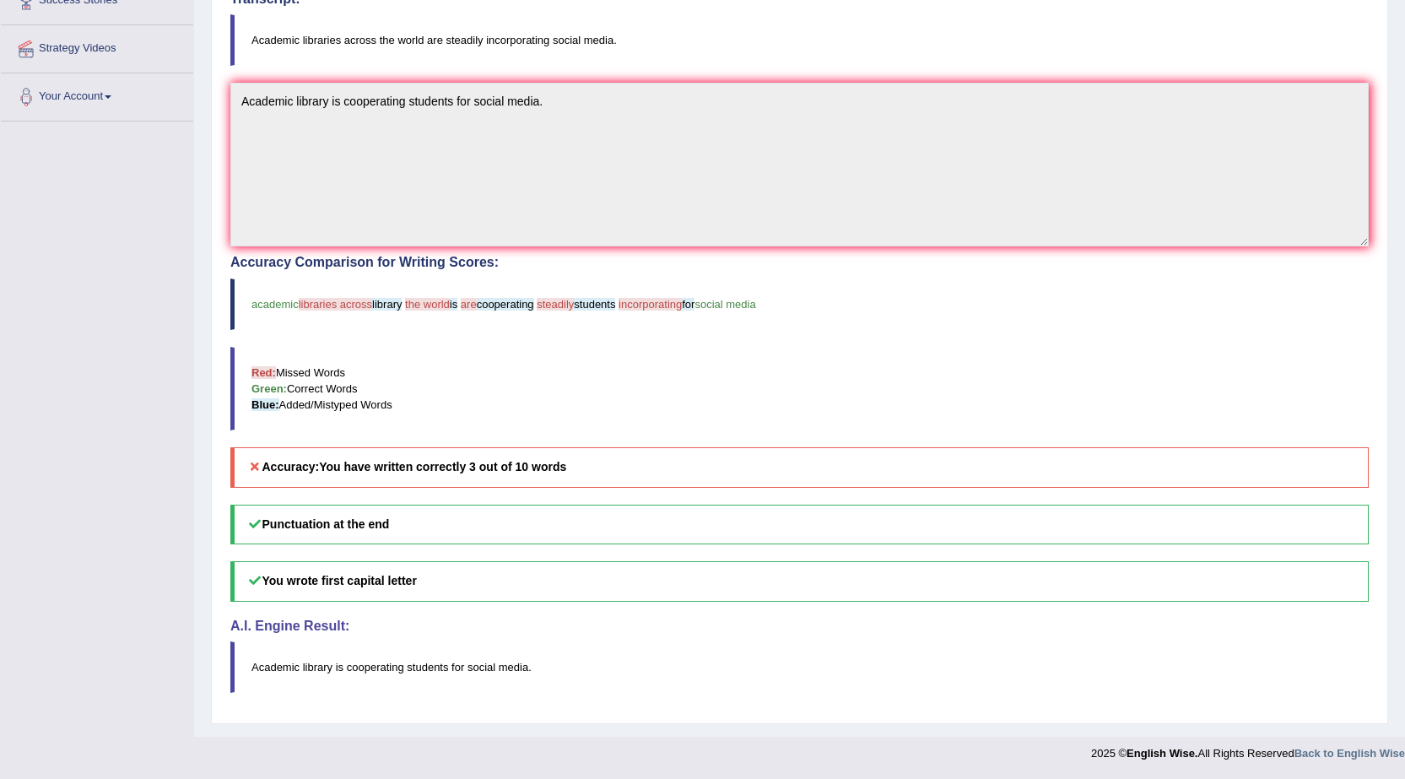  What do you see at coordinates (799, 524) in the screenshot?
I see `h5: Punctuation at the end` at bounding box center [799, 524].